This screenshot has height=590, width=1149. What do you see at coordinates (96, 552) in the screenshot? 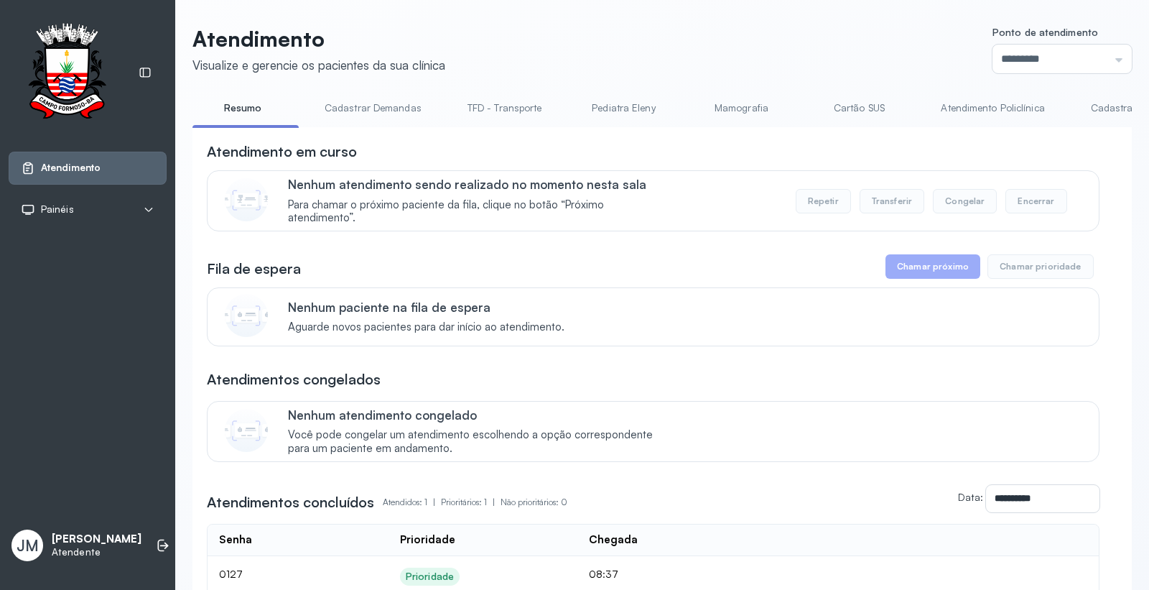
I see `p: Atendente` at bounding box center [96, 552].